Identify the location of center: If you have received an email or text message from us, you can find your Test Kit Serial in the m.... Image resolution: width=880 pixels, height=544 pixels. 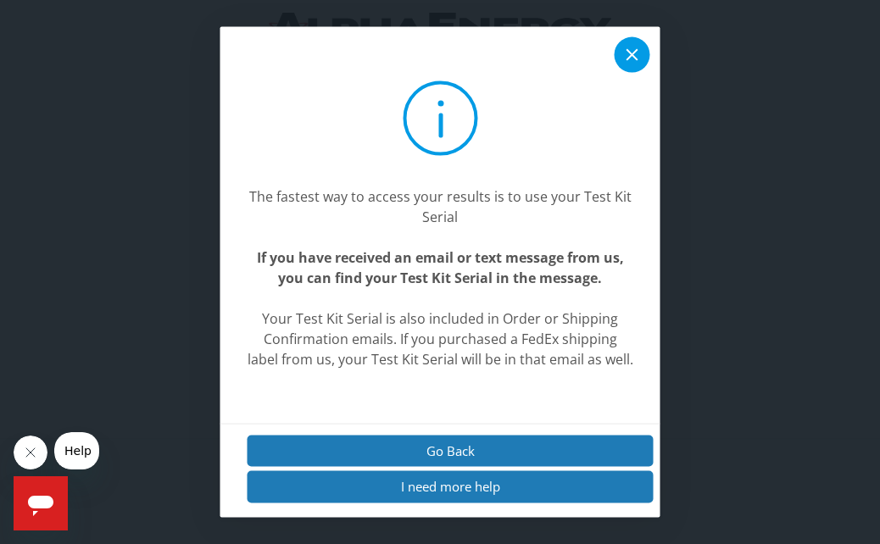
(440, 268).